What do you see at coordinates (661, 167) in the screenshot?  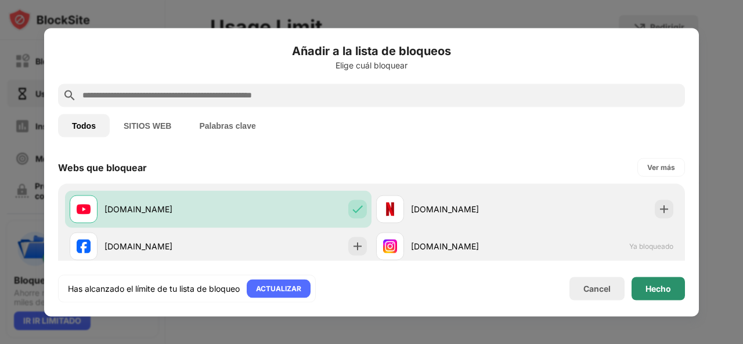 I see `div: Ver más` at bounding box center [661, 167].